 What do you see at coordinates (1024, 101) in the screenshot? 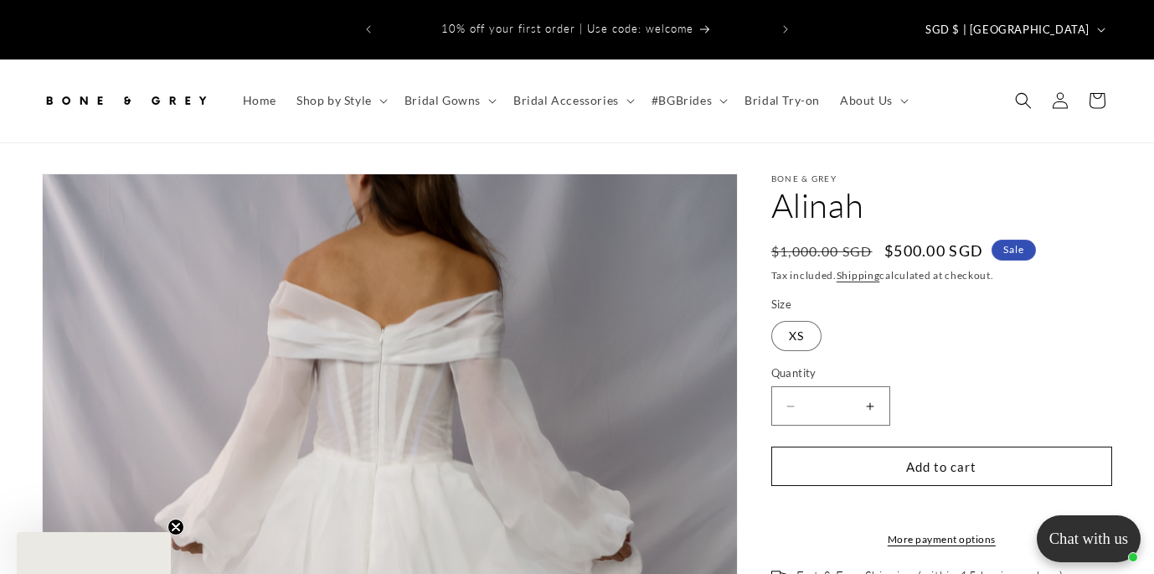
I see `summary: Search` at bounding box center [1024, 101].